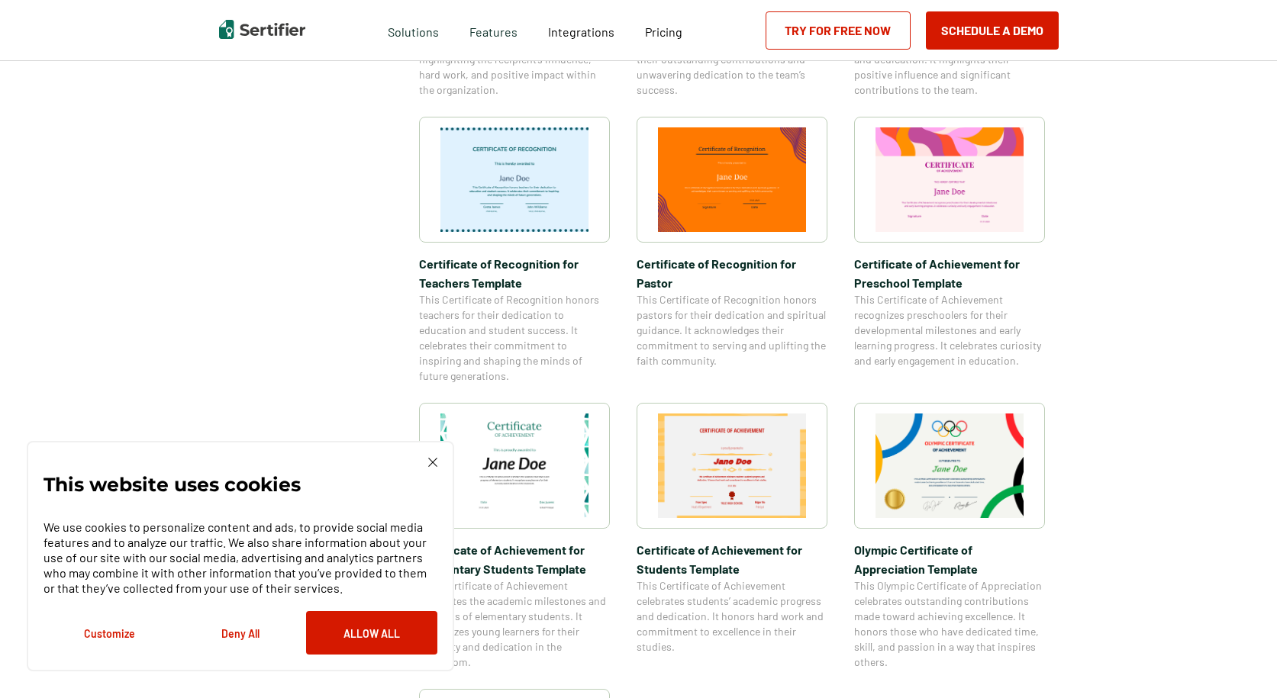 This screenshot has width=1277, height=698. What do you see at coordinates (732, 250) in the screenshot?
I see `a: Certificate of Recognition for PastorCertificate of Recognition for PastorThis Certificate of Rec...` at bounding box center [732, 250].